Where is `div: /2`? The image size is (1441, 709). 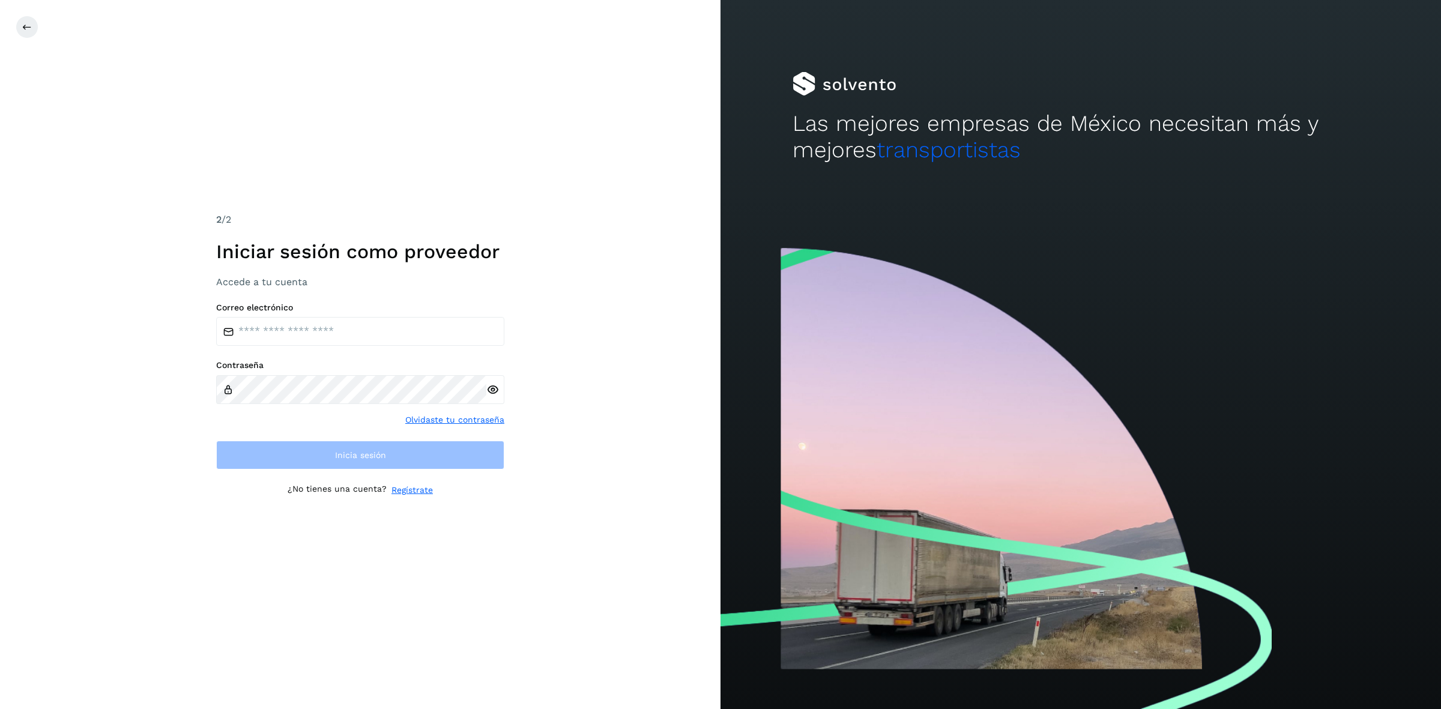
div: /2 is located at coordinates (360, 220).